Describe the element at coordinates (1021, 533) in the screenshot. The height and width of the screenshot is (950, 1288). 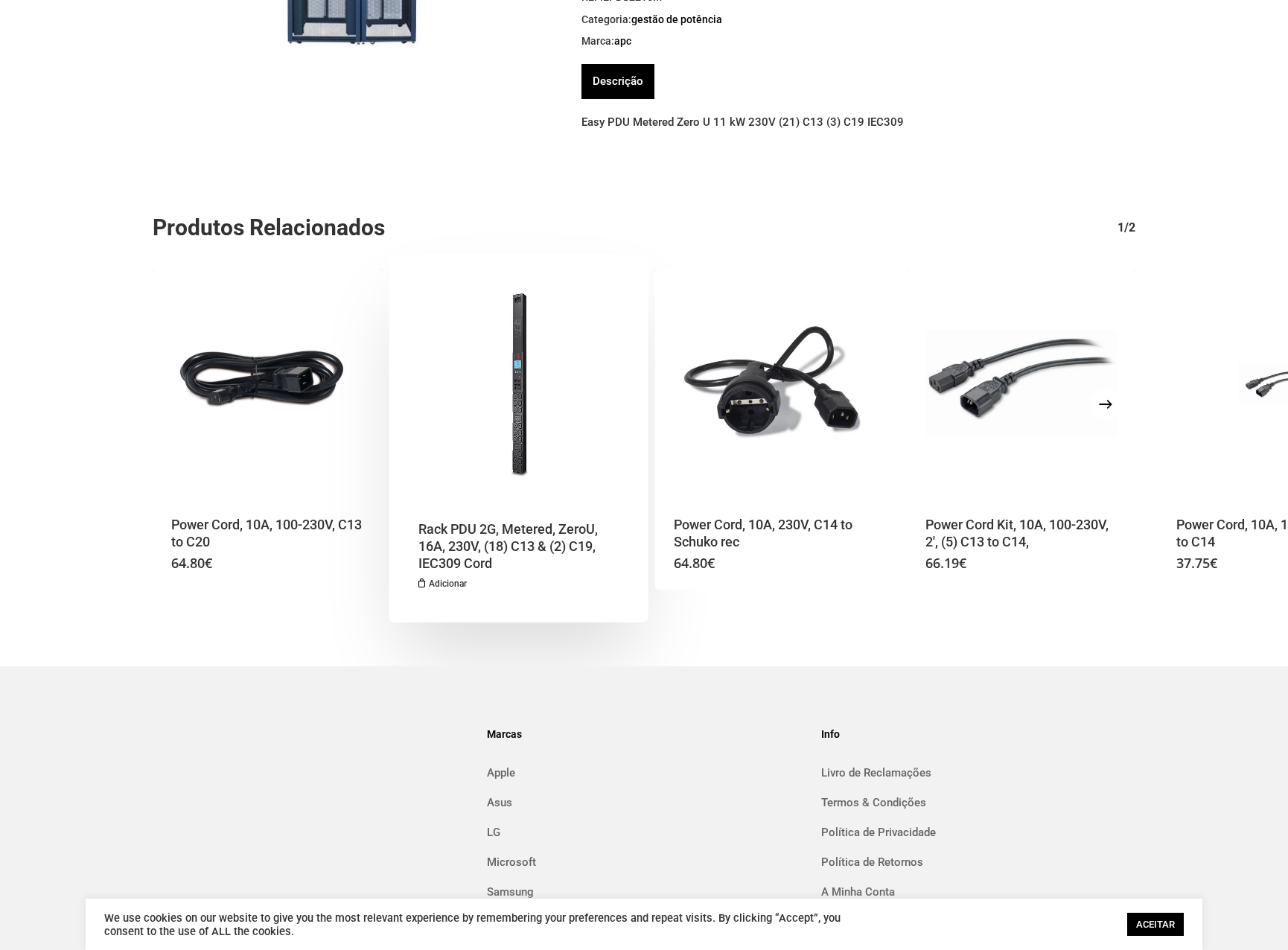
I see `a: Power Cord Kit, 10A, 100-230V, 2′, (5) C13 to C14,` at that location.